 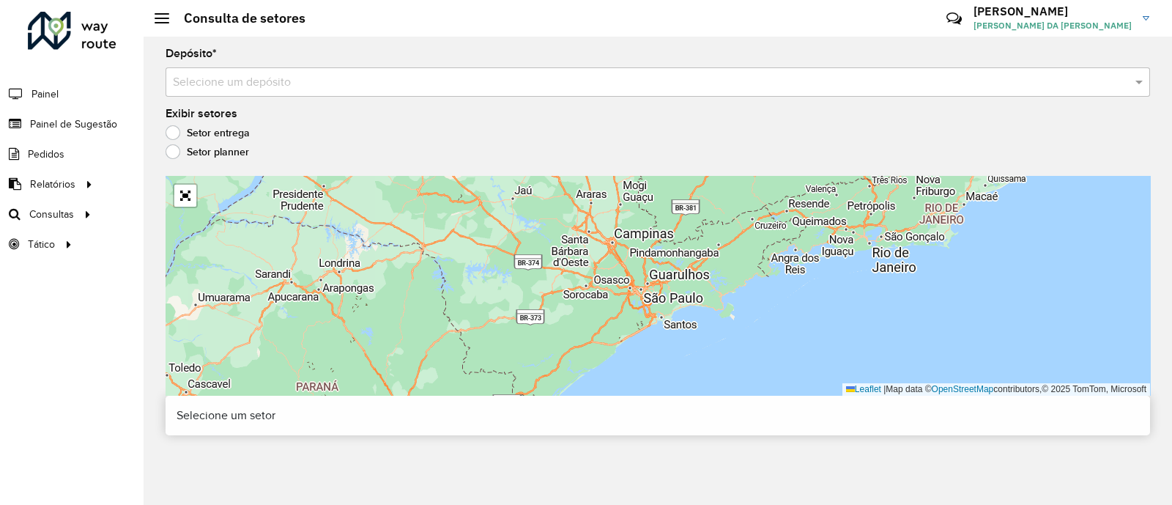 What do you see at coordinates (963, 389) in the screenshot?
I see `a: OpenStreetMap` at bounding box center [963, 389].